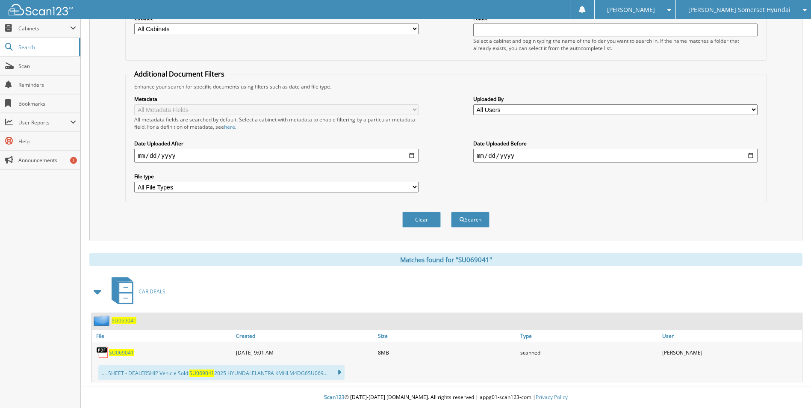  What do you see at coordinates (47, 47) in the screenshot?
I see `span: Search` at bounding box center [47, 47].